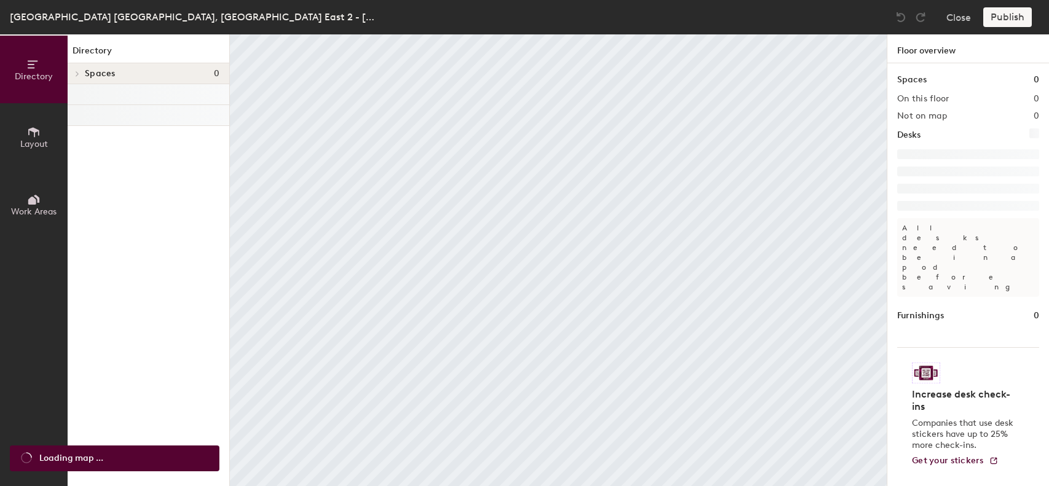  I want to click on h1: Spaces, so click(912, 80).